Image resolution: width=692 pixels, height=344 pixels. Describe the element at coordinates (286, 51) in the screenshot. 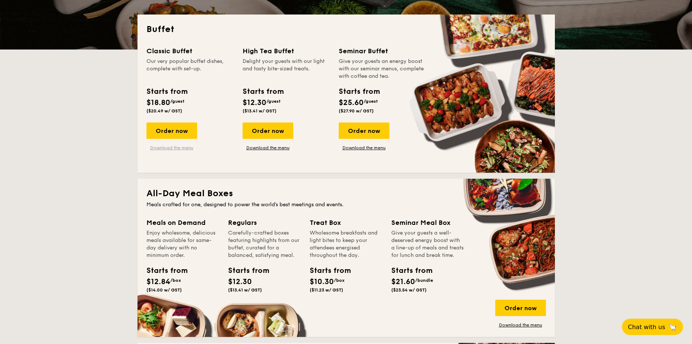

I see `div: High Tea Buffet` at that location.